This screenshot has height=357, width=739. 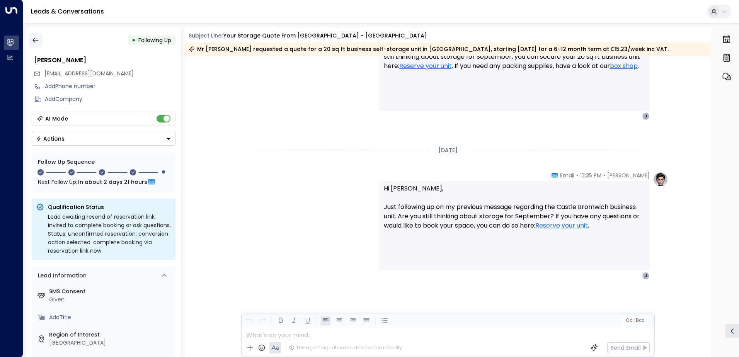 What do you see at coordinates (110, 86) in the screenshot?
I see `div: AddPhone number` at bounding box center [110, 86].